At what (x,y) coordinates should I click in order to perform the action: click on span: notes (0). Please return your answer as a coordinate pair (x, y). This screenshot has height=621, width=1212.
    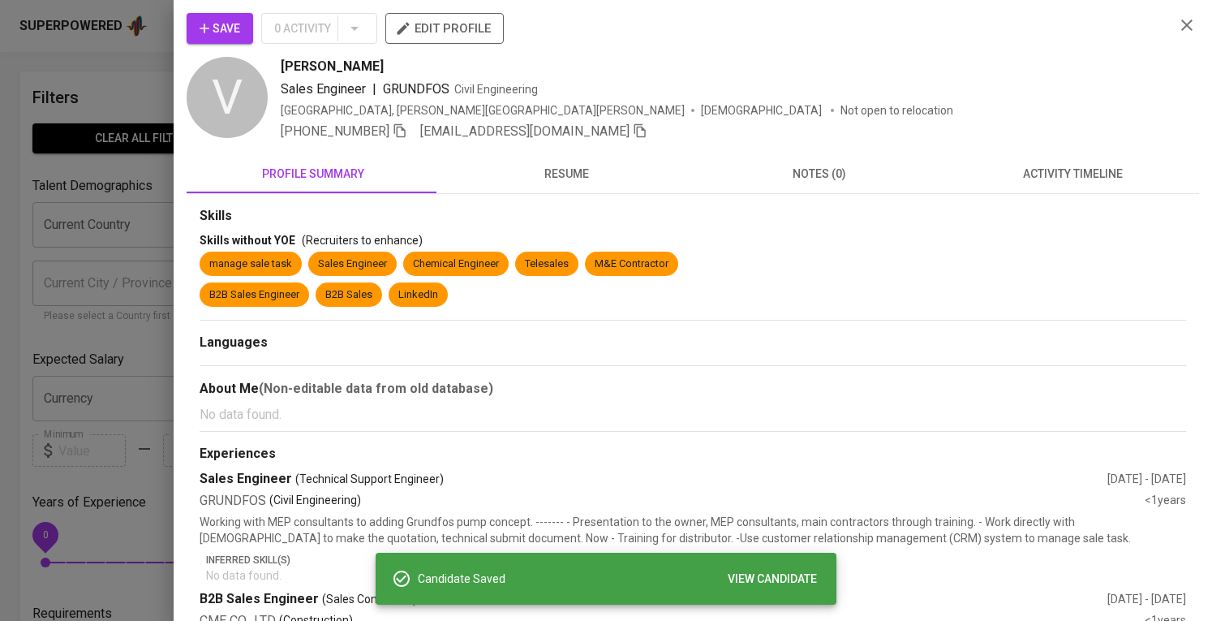
    Looking at the image, I should click on (820, 174).